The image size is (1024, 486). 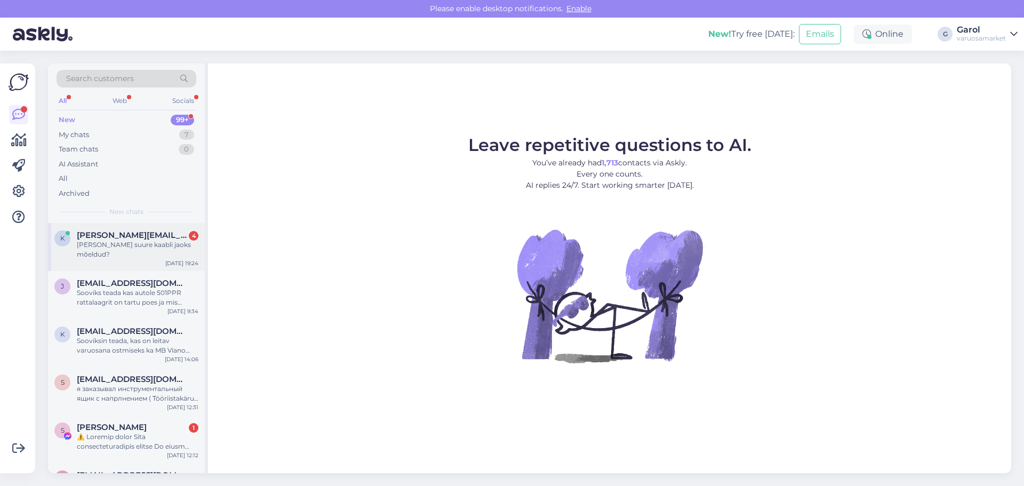 What do you see at coordinates (78, 164) in the screenshot?
I see `div: AI Assistant` at bounding box center [78, 164].